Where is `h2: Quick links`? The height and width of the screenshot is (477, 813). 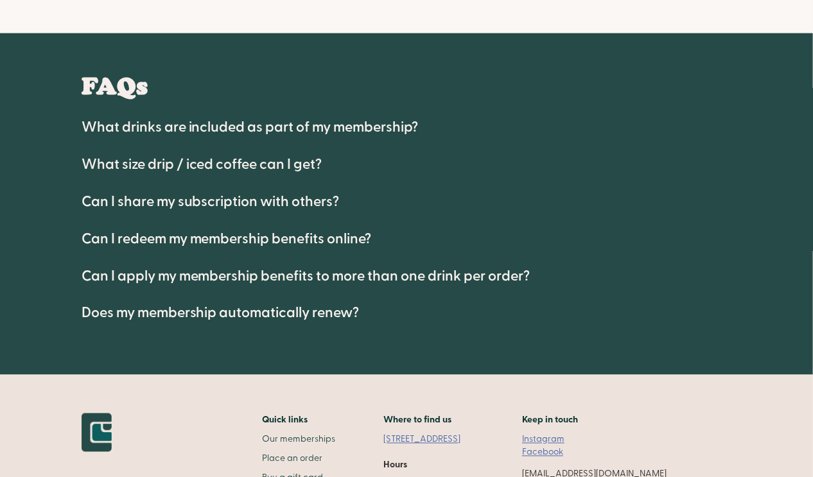
h2: Quick links is located at coordinates (299, 420).